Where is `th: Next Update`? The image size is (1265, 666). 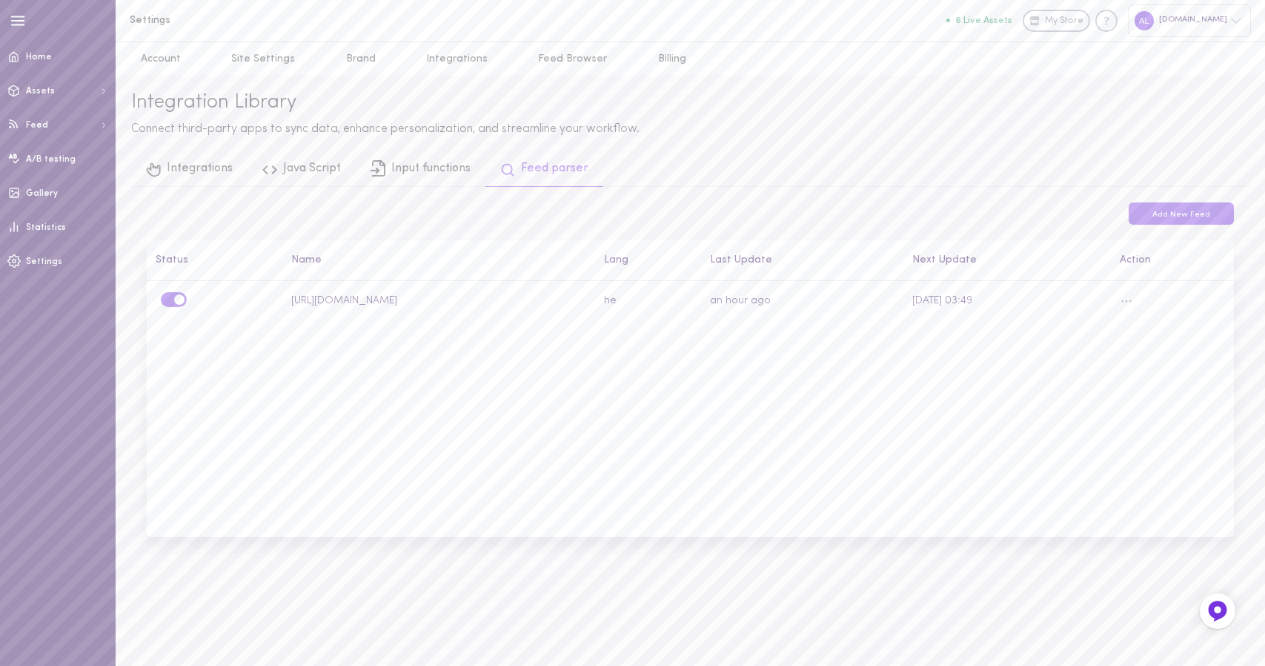 th: Next Update is located at coordinates (1007, 260).